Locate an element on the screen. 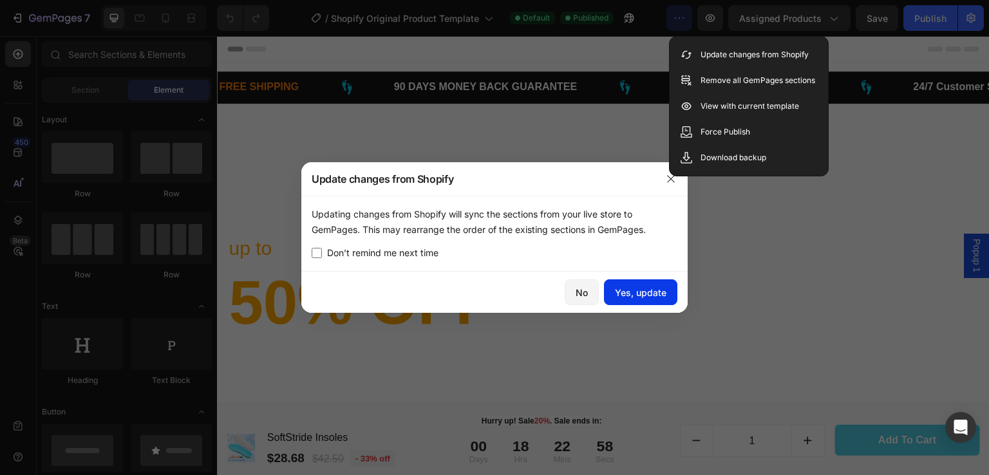  div: Yes, update is located at coordinates (641, 292).